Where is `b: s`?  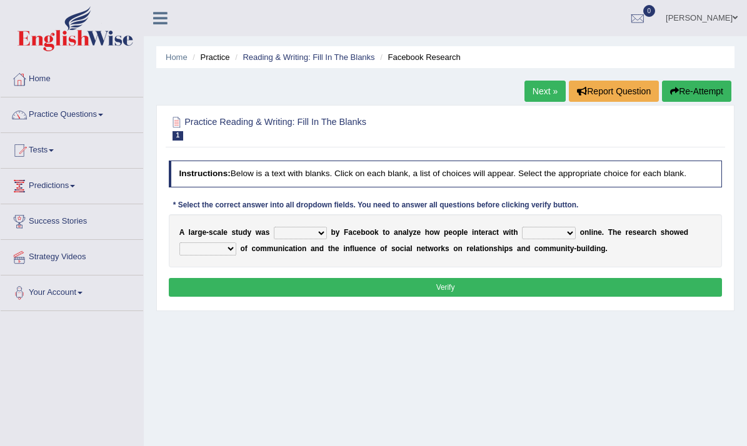 b: s is located at coordinates (510, 249).